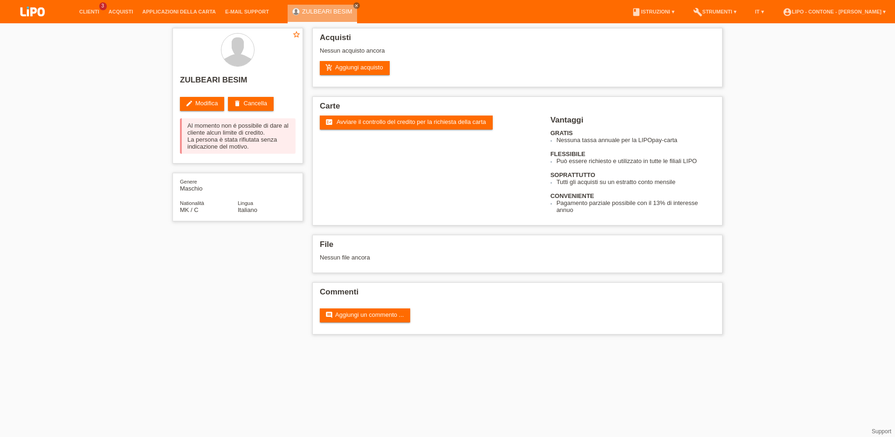 The width and height of the screenshot is (895, 437). Describe the element at coordinates (406, 123) in the screenshot. I see `a: fact_check Avviare il controllo del credito per la richiesta della carta` at that location.